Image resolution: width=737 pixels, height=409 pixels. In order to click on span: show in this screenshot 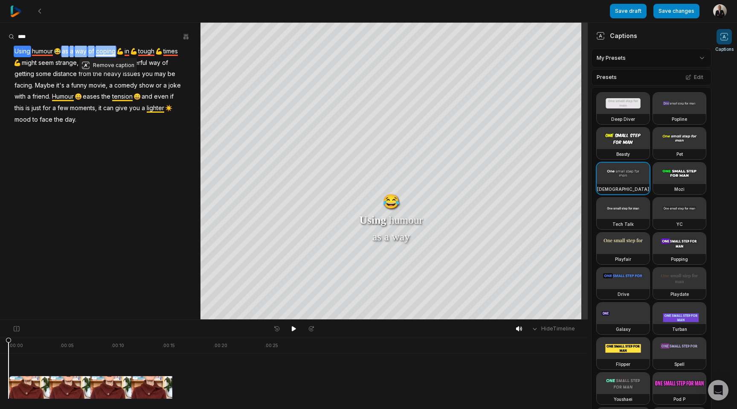, I will do `click(146, 85)`.